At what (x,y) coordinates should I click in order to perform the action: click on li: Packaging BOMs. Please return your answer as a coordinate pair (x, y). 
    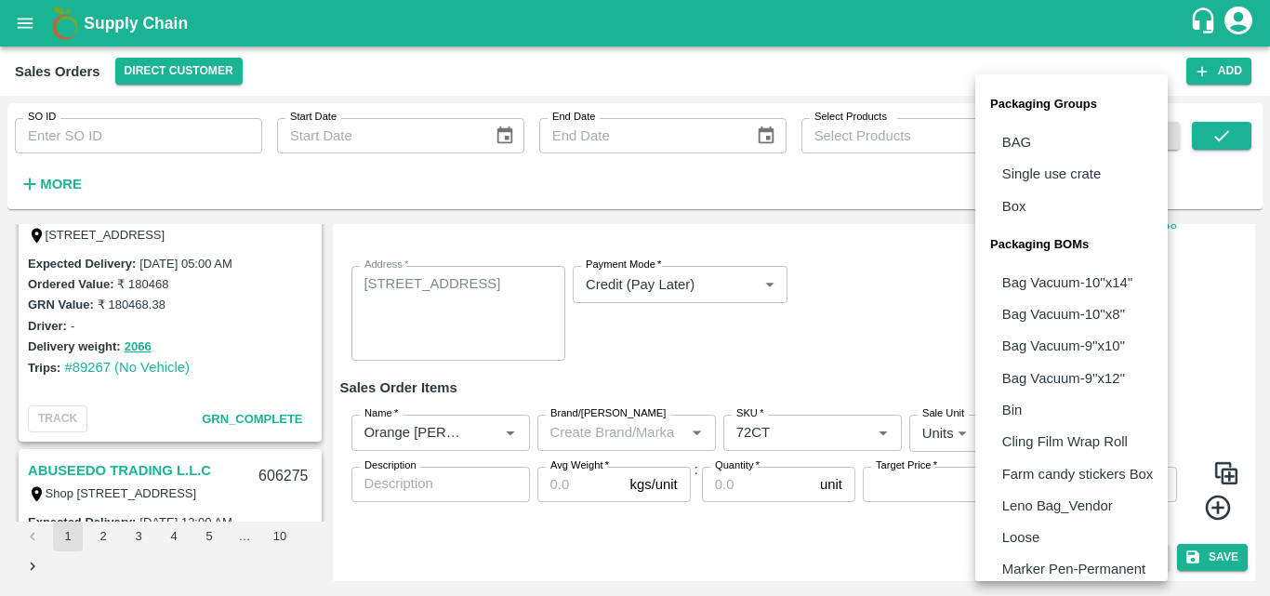
    Looking at the image, I should click on (1071, 244).